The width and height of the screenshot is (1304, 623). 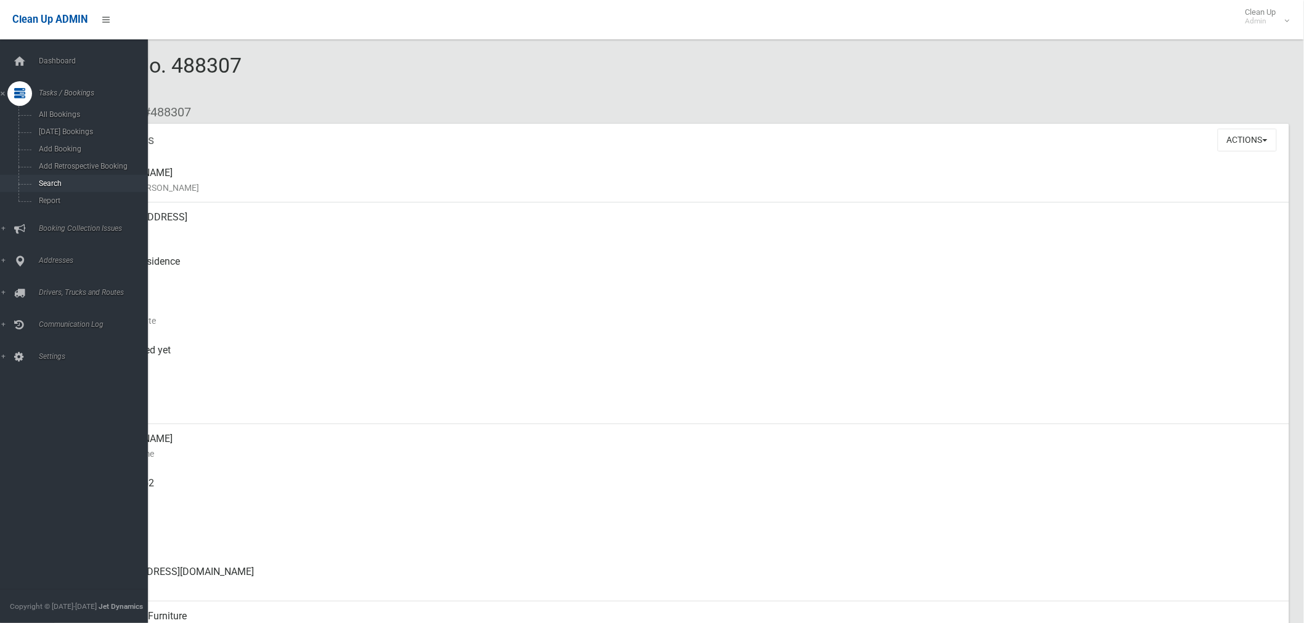 I want to click on span: Communication Log, so click(x=97, y=325).